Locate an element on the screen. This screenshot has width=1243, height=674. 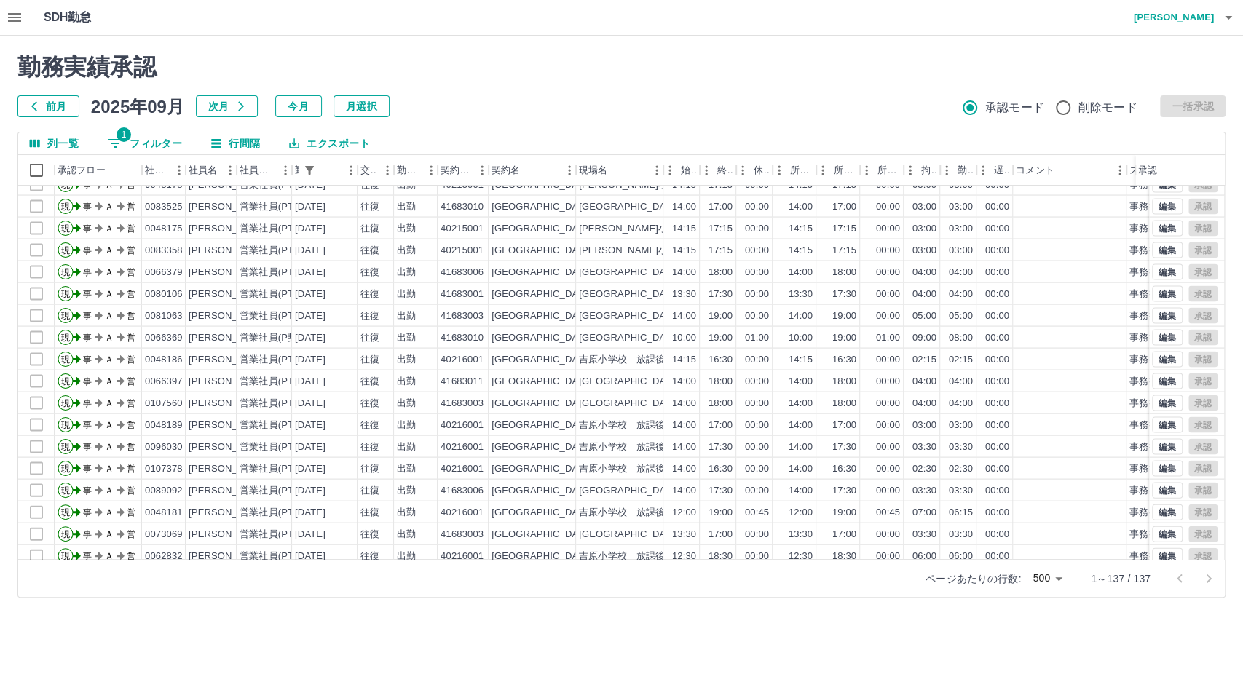
div: 17:00 is located at coordinates (844, 206).